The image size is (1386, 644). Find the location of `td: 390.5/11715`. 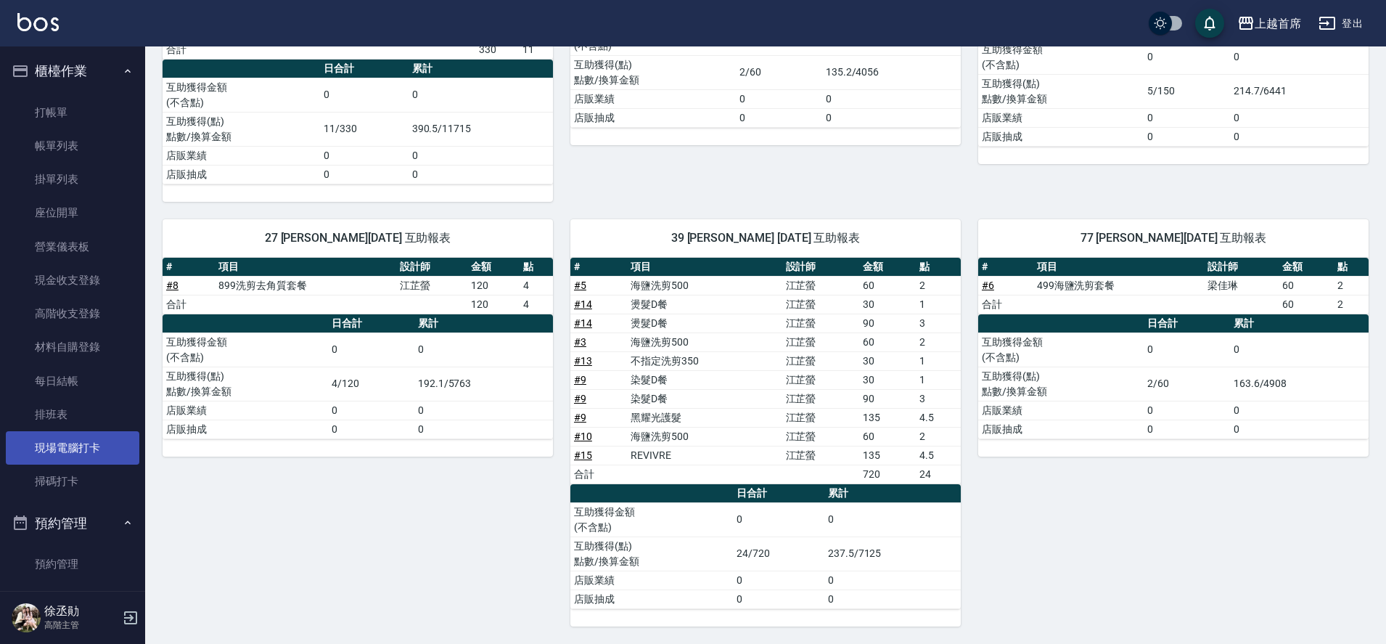

td: 390.5/11715 is located at coordinates (481, 128).